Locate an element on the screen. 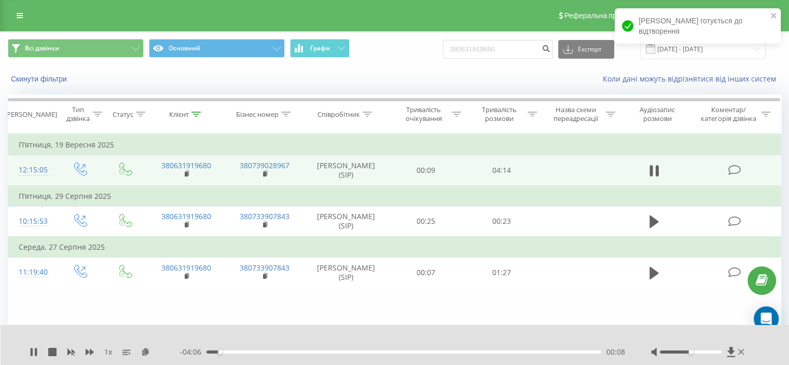  input: Пошук за номером is located at coordinates (498, 49).